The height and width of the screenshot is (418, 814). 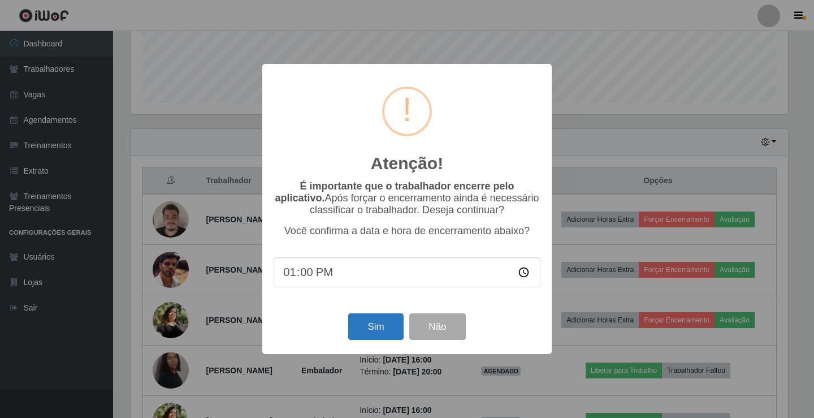 What do you see at coordinates (437, 326) in the screenshot?
I see `button: Não` at bounding box center [437, 326].